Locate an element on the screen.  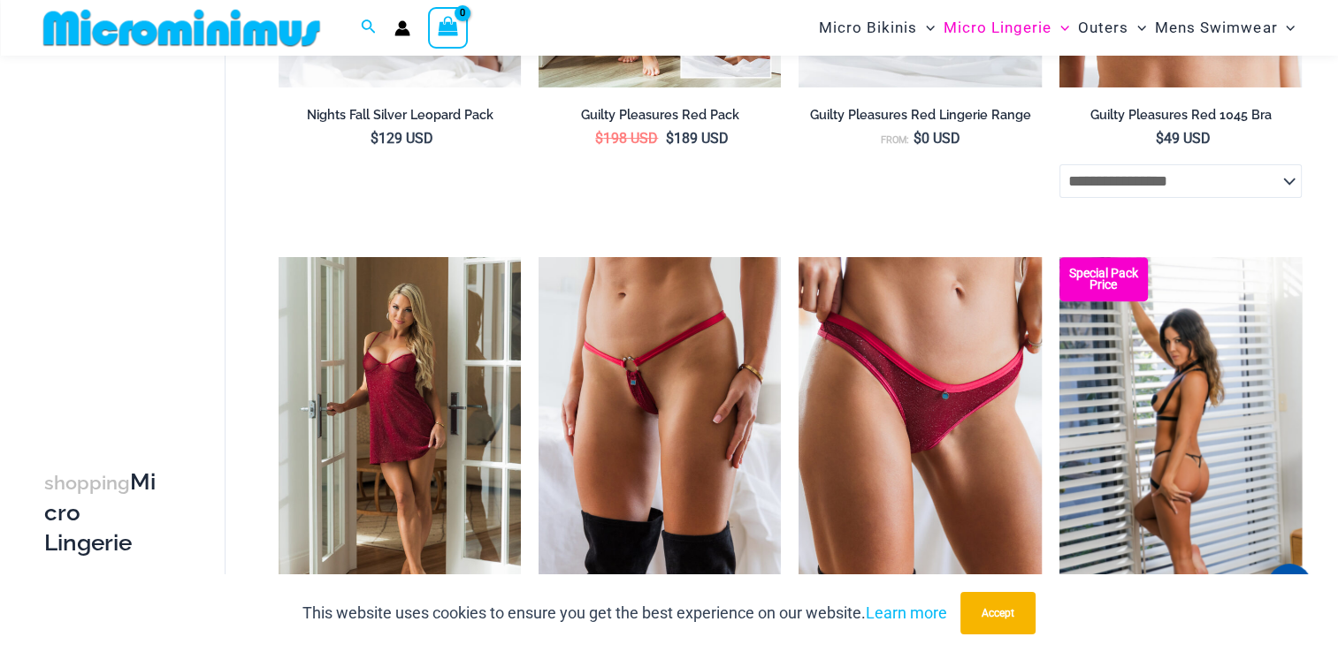
h3: Micro Lingerie is located at coordinates (103, 513).